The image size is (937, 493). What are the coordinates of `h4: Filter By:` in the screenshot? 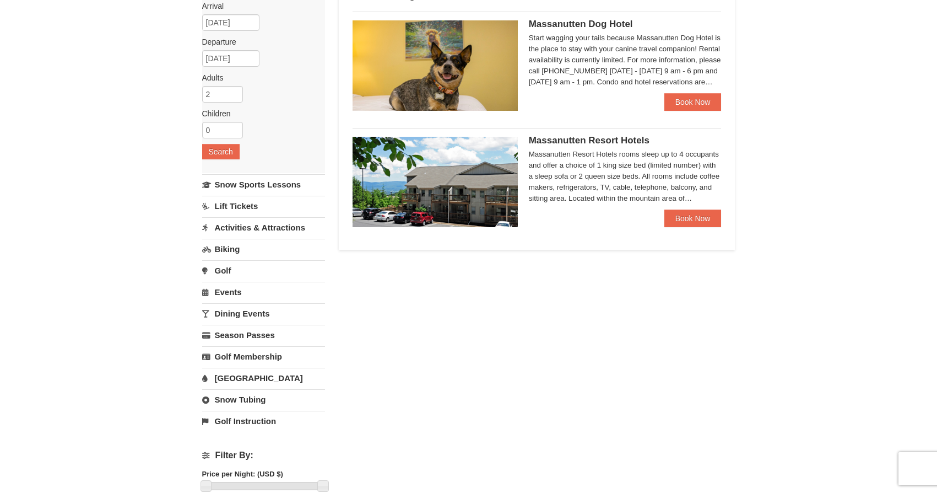 It's located at (263, 455).